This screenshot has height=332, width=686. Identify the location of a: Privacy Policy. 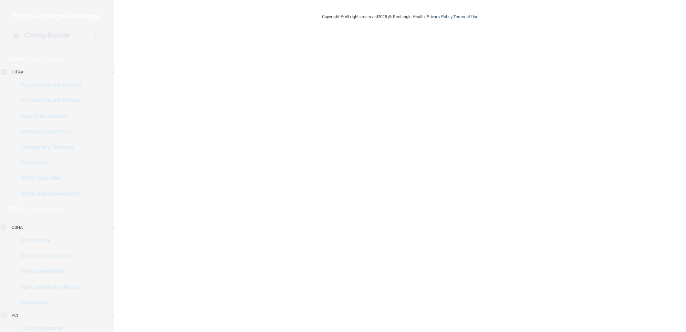
(439, 16).